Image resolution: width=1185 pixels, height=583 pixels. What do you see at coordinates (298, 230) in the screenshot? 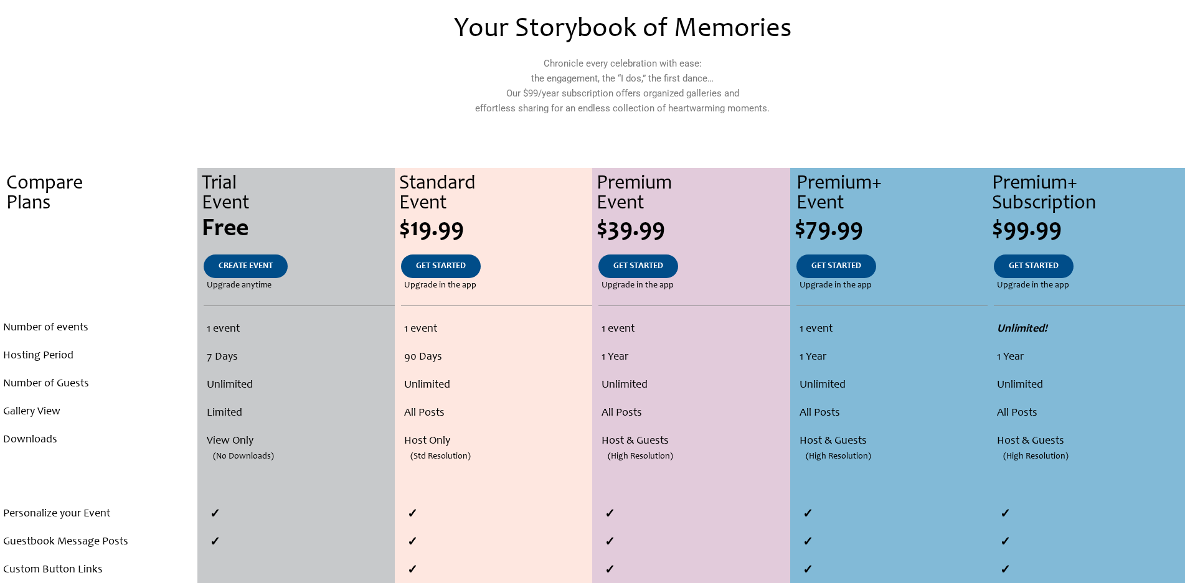
I see `div: Free` at bounding box center [298, 230].